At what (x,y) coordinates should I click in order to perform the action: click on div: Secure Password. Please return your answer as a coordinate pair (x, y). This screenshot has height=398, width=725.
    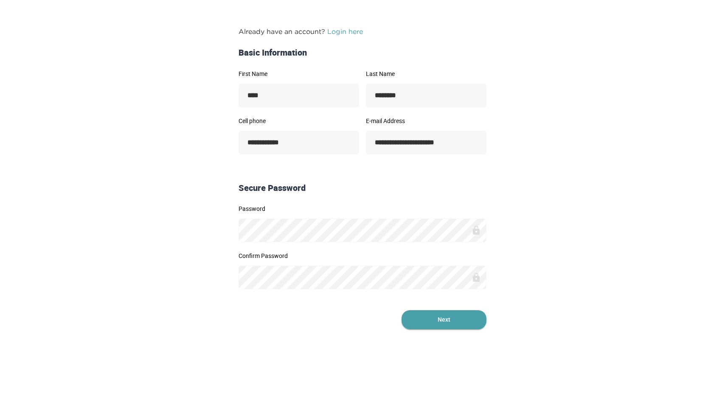
    Looking at the image, I should click on (363, 188).